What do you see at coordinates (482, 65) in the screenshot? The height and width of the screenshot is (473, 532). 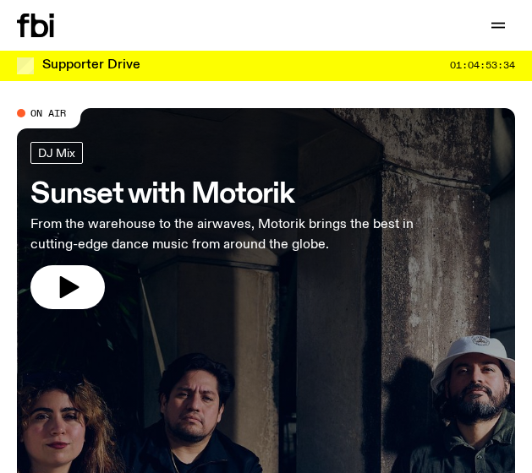 I see `span: 01:04:53:34` at bounding box center [482, 65].